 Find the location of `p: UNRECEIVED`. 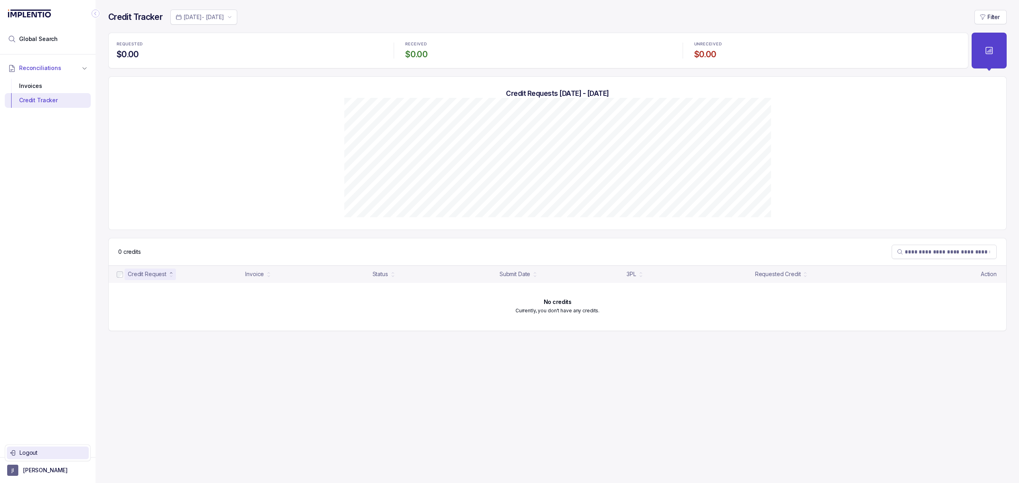

p: UNRECEIVED is located at coordinates (708, 44).